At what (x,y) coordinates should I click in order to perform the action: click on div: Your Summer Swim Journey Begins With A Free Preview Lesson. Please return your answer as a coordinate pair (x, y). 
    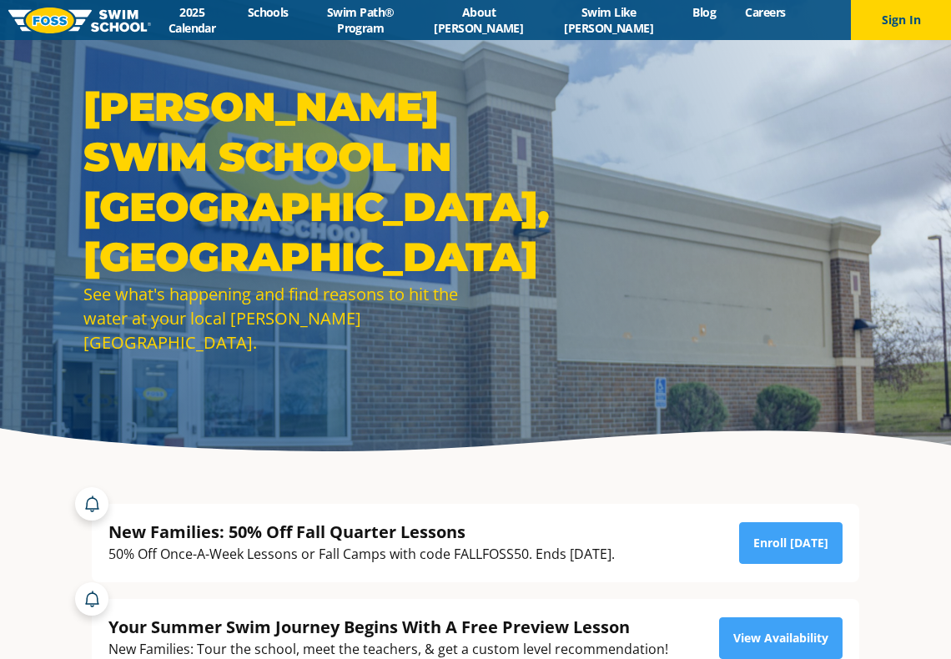
    Looking at the image, I should click on (388, 626).